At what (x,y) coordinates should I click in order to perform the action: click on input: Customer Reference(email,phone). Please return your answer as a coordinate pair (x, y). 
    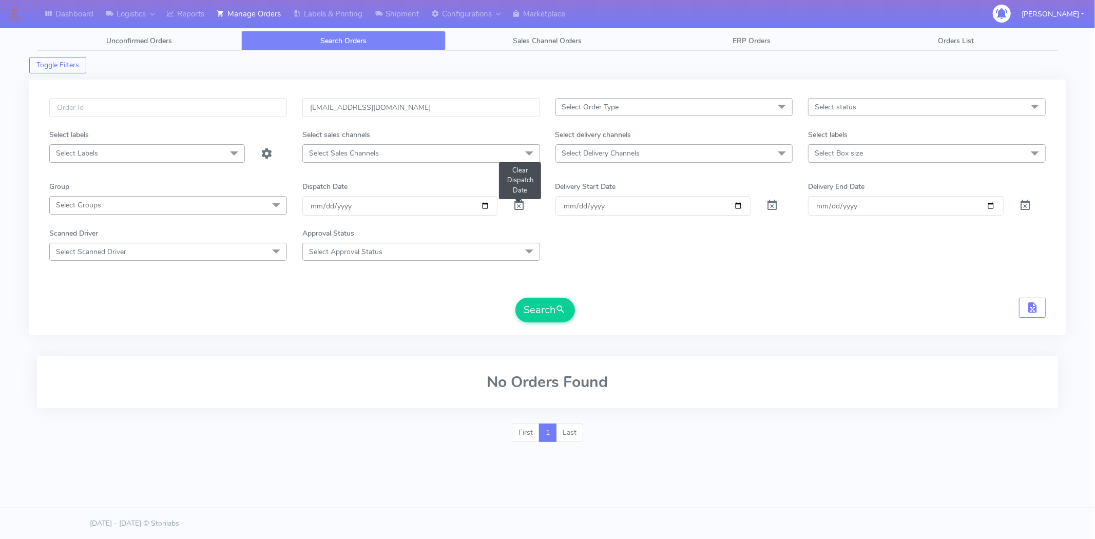
    Looking at the image, I should click on (421, 107).